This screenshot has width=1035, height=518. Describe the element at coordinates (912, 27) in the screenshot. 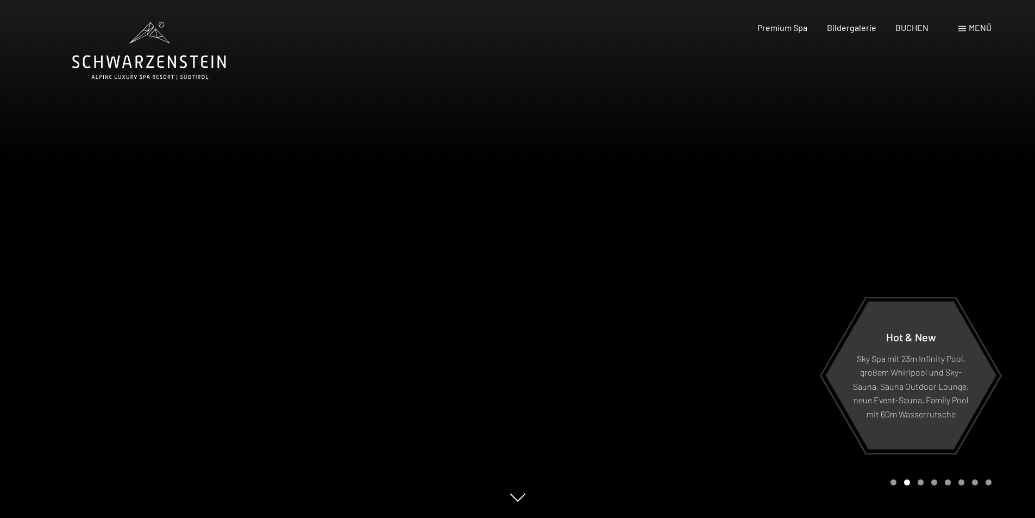

I see `a: BUCHEN` at that location.